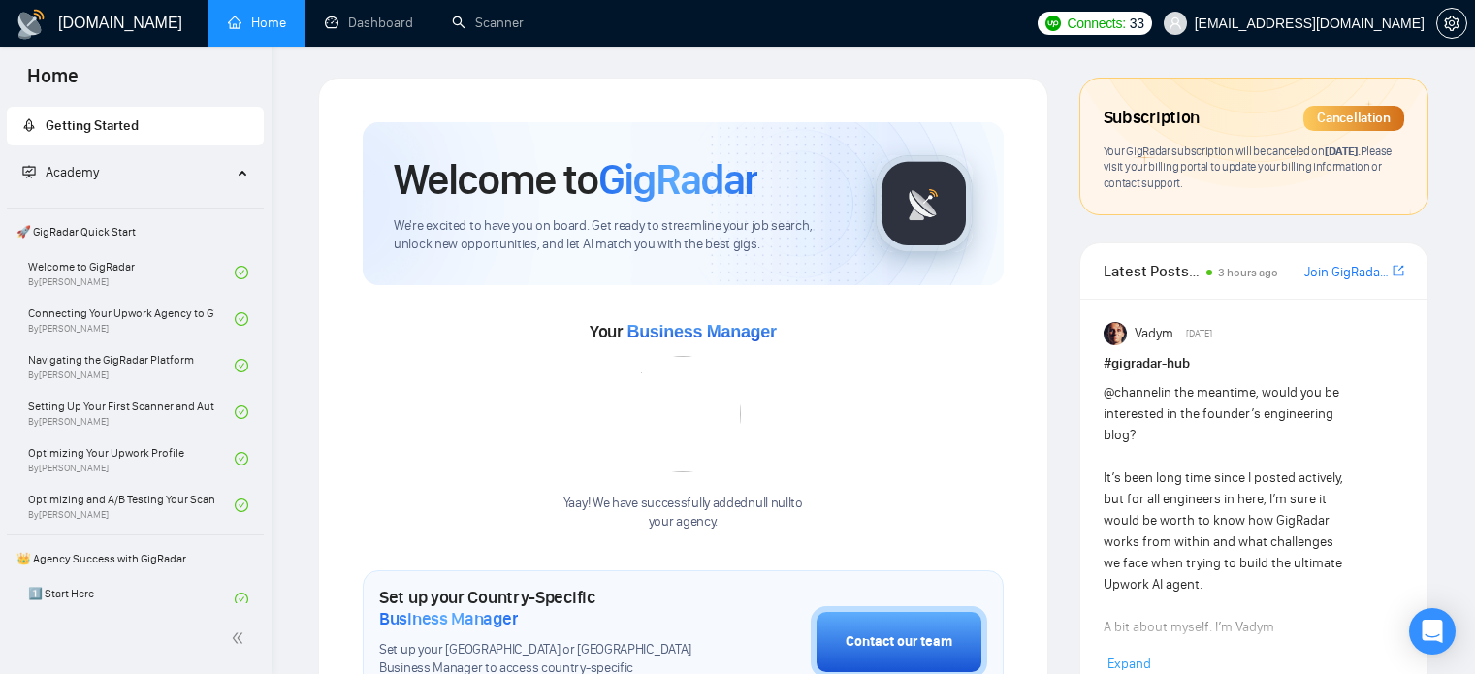 This screenshot has height=674, width=1475. Describe the element at coordinates (1335, 150) in the screenshot. I see `span: on` at that location.